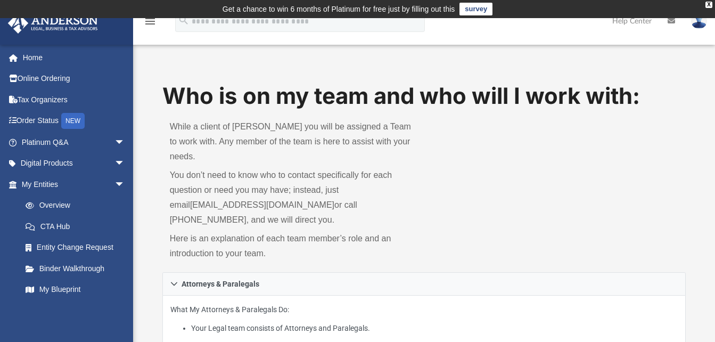  Describe the element at coordinates (424, 96) in the screenshot. I see `h1: Who is on my team and who will I work with:` at that location.